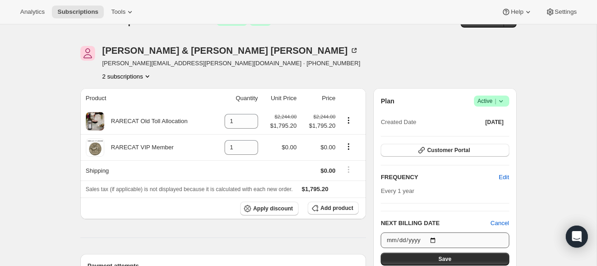 This screenshot has width=597, height=266. What do you see at coordinates (500, 223) in the screenshot?
I see `span: Cancel` at bounding box center [500, 223].